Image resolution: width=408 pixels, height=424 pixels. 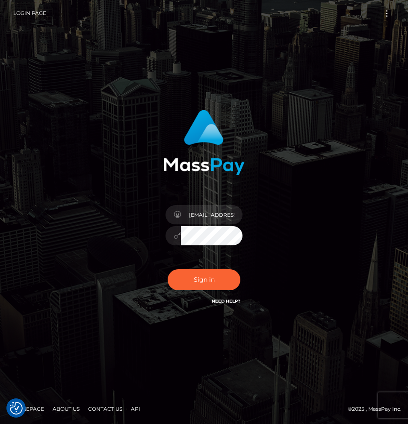 What do you see at coordinates (16, 409) in the screenshot?
I see `button: Consent Preferences` at bounding box center [16, 409].